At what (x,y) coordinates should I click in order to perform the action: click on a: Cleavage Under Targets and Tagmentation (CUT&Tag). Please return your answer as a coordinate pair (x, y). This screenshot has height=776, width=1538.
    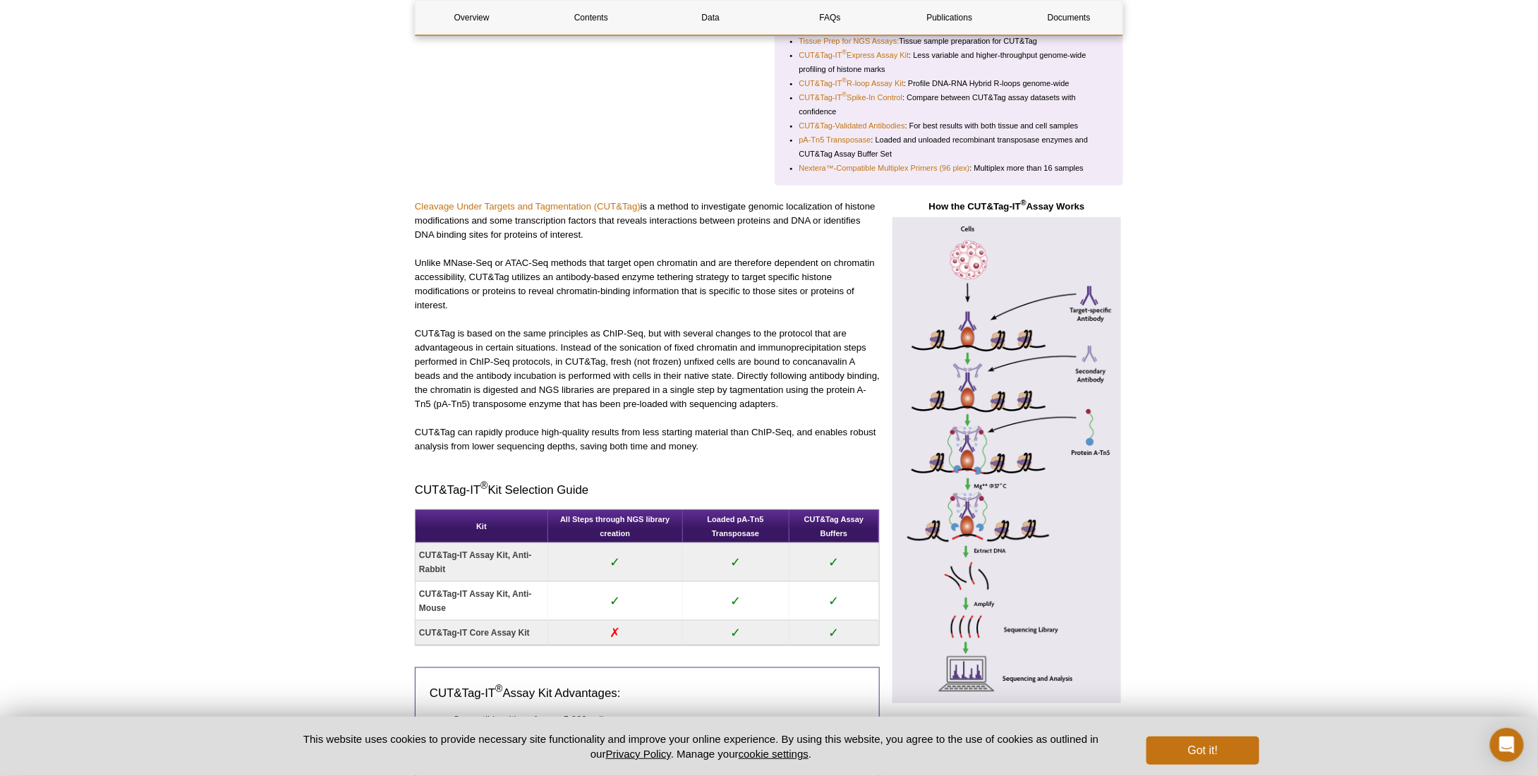
    Looking at the image, I should click on (528, 206).